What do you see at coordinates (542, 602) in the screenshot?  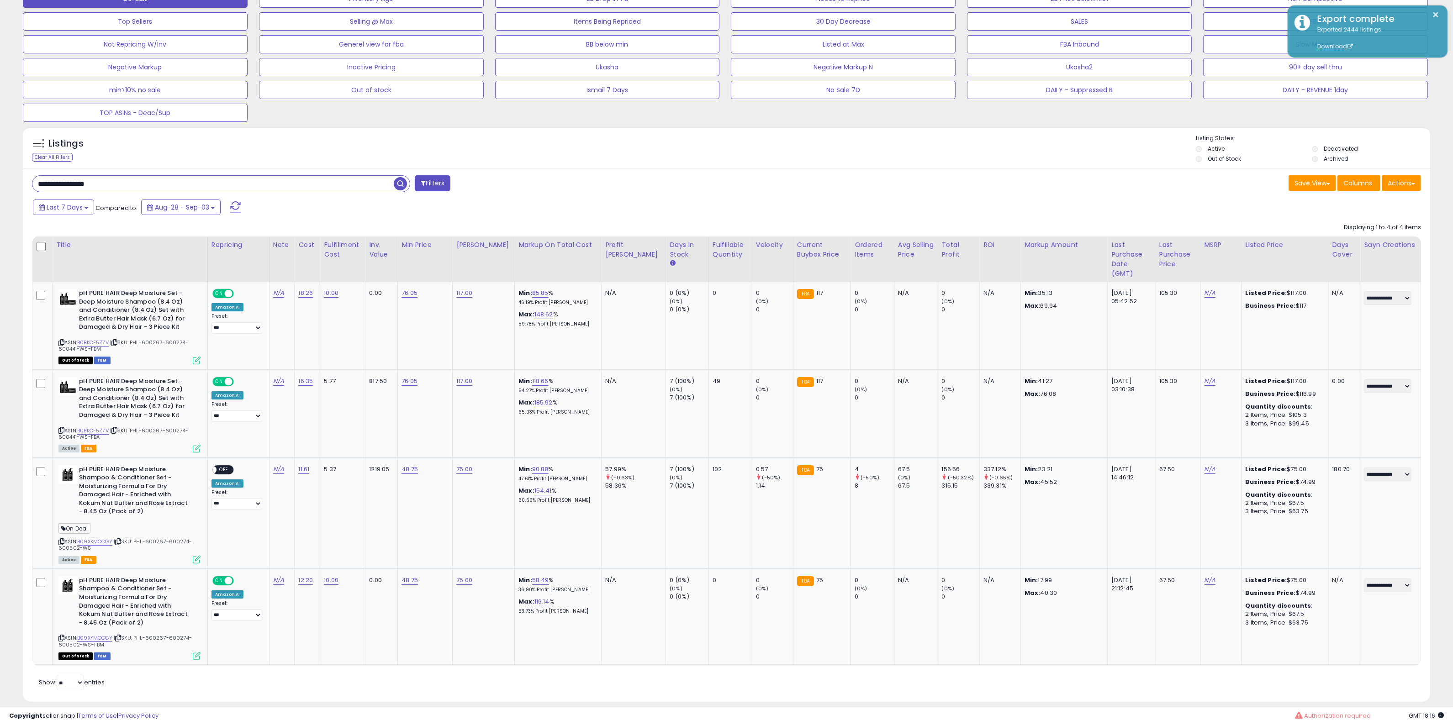 I see `a: 116.14` at bounding box center [542, 602].